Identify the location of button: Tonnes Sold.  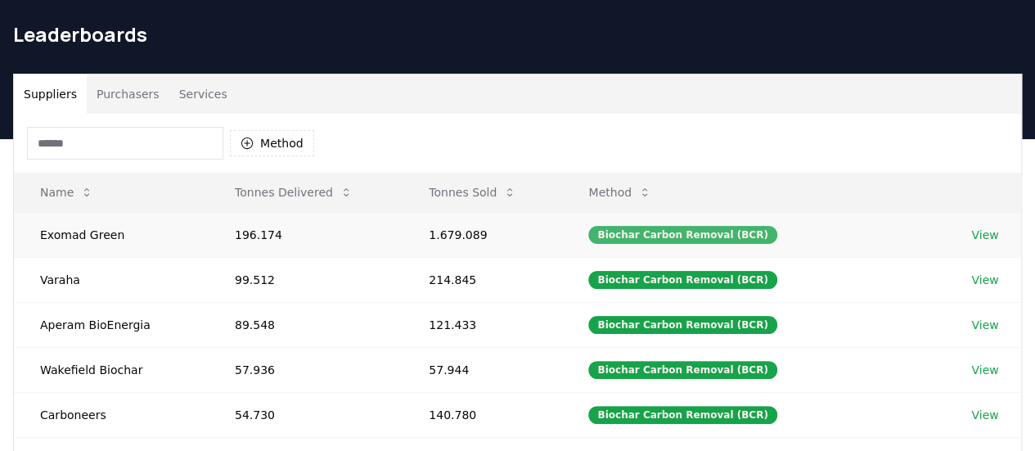
(472, 192).